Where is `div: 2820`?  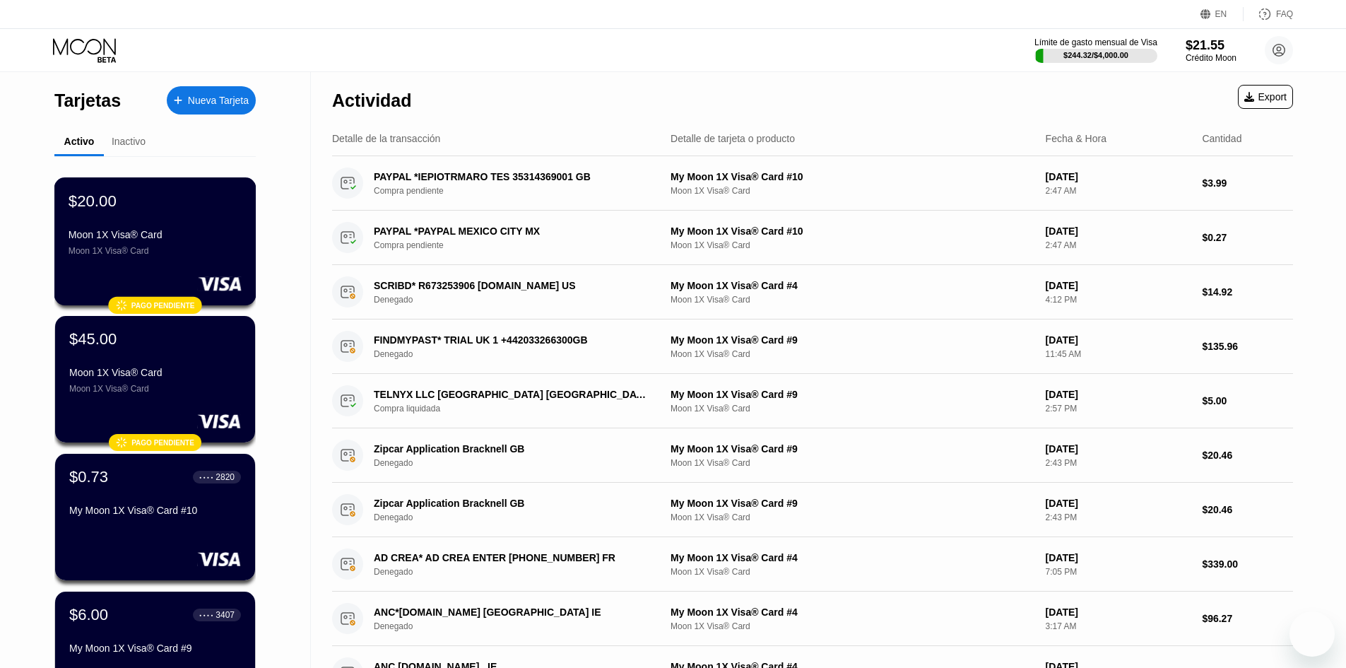 div: 2820 is located at coordinates (225, 477).